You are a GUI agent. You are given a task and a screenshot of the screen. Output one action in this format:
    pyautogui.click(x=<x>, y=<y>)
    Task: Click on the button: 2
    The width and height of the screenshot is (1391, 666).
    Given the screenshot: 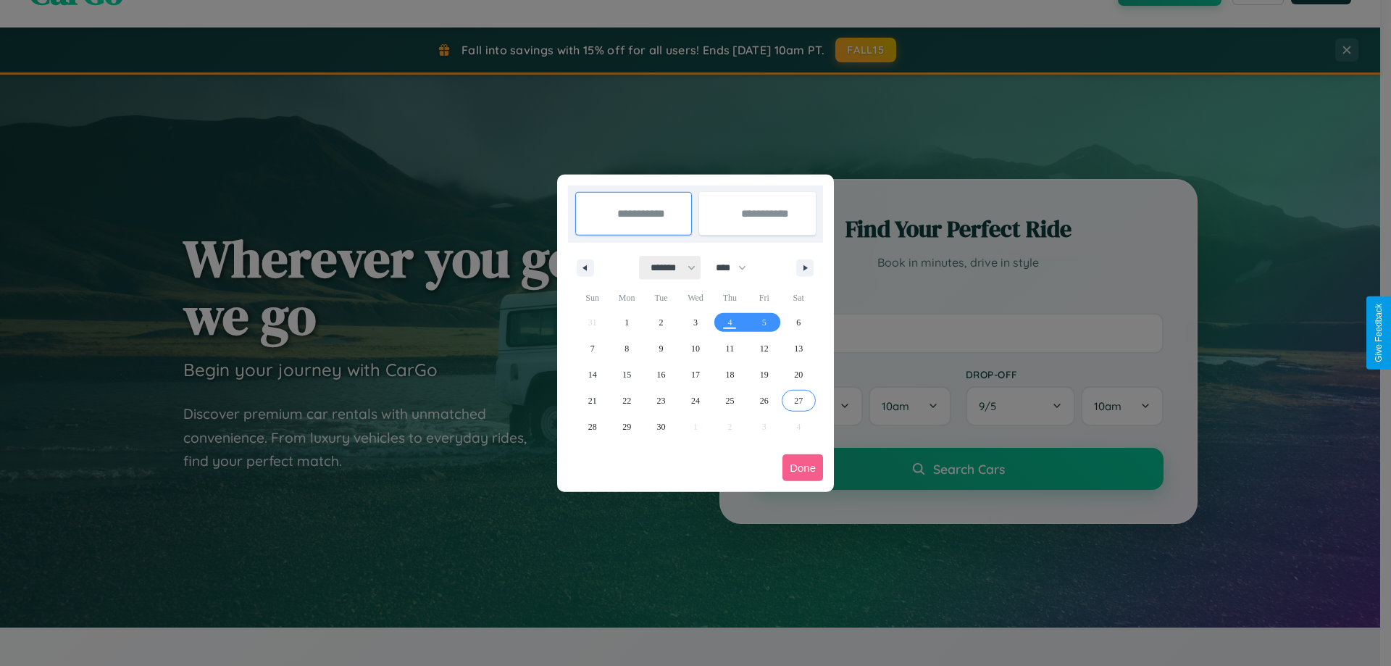 What is the action you would take?
    pyautogui.click(x=661, y=322)
    